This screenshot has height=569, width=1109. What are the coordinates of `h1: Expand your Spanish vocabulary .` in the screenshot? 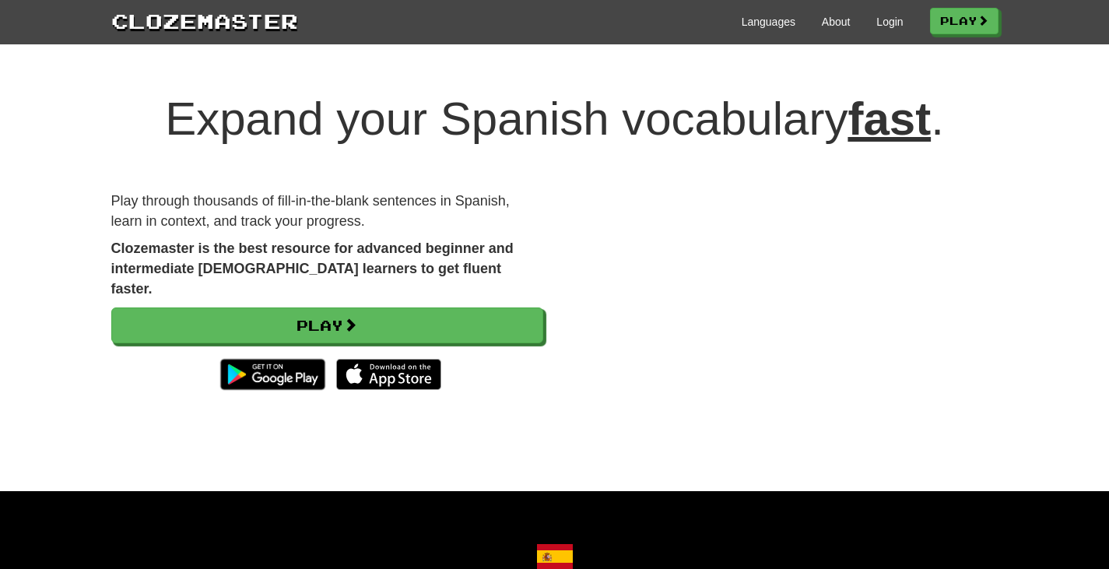 It's located at (555, 119).